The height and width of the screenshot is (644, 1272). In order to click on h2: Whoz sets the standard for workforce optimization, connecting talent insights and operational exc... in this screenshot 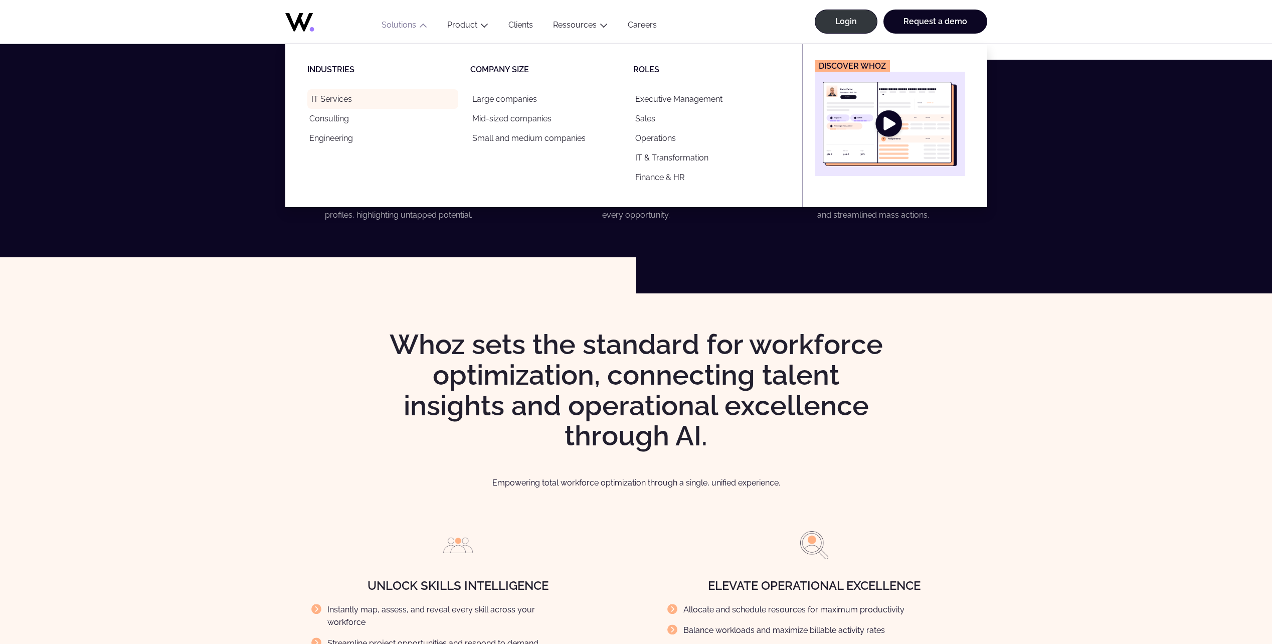, I will do `click(636, 390)`.